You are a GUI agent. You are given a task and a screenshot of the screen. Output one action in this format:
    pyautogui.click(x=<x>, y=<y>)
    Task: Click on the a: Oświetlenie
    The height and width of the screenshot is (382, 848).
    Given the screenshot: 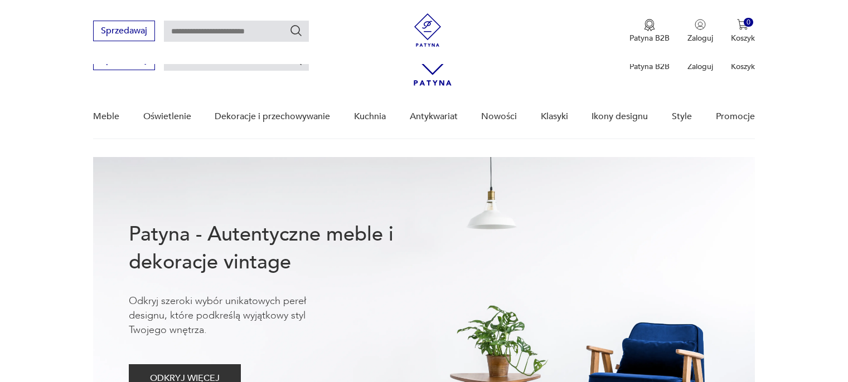 What is the action you would take?
    pyautogui.click(x=167, y=116)
    